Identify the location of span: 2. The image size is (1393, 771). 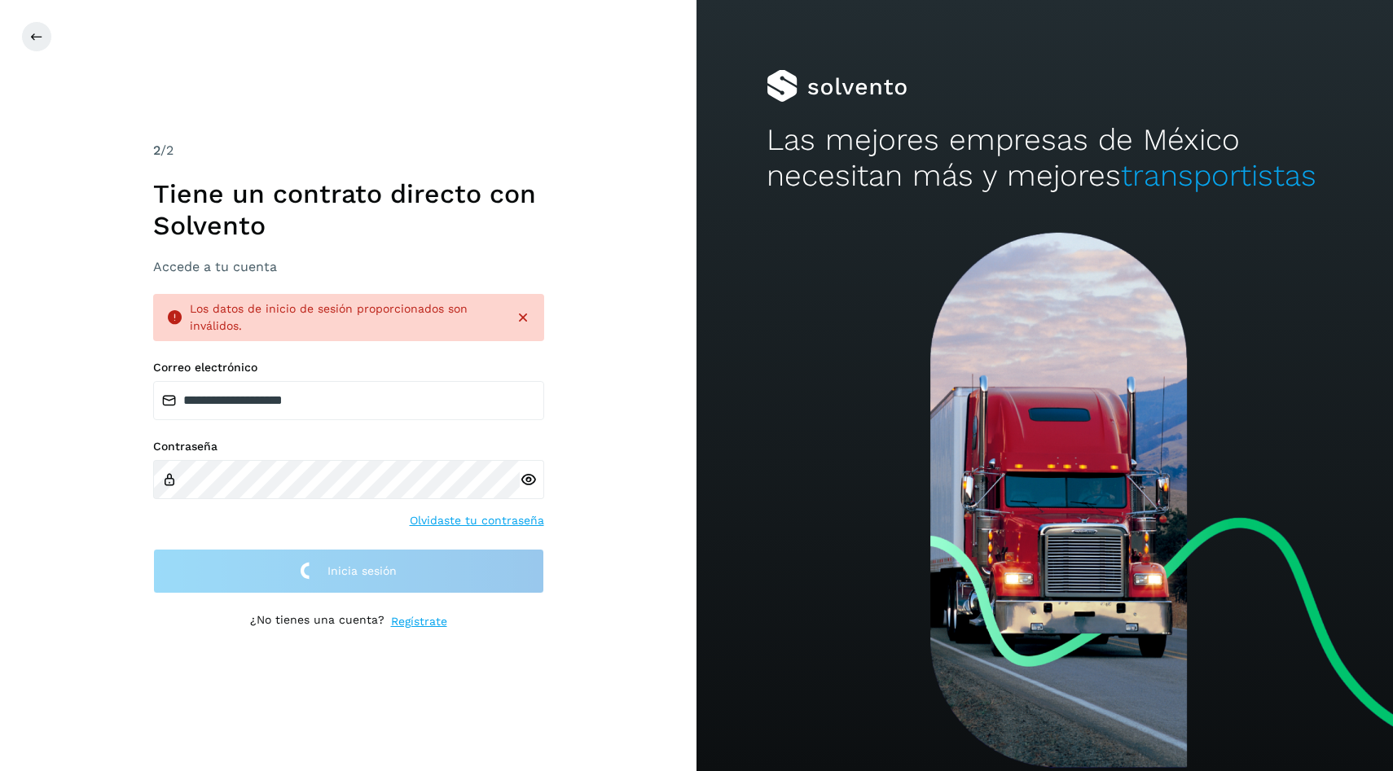
(156, 150).